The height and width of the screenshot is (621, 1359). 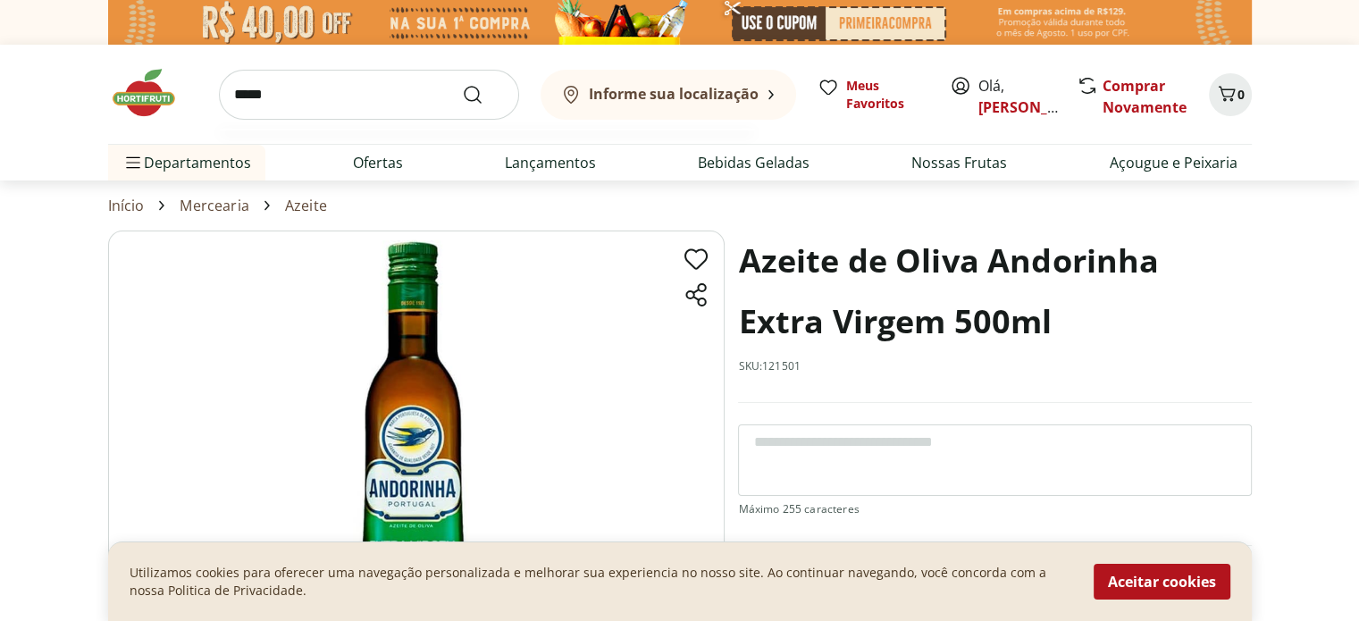 I want to click on button: Aceitar cookies, so click(x=1162, y=582).